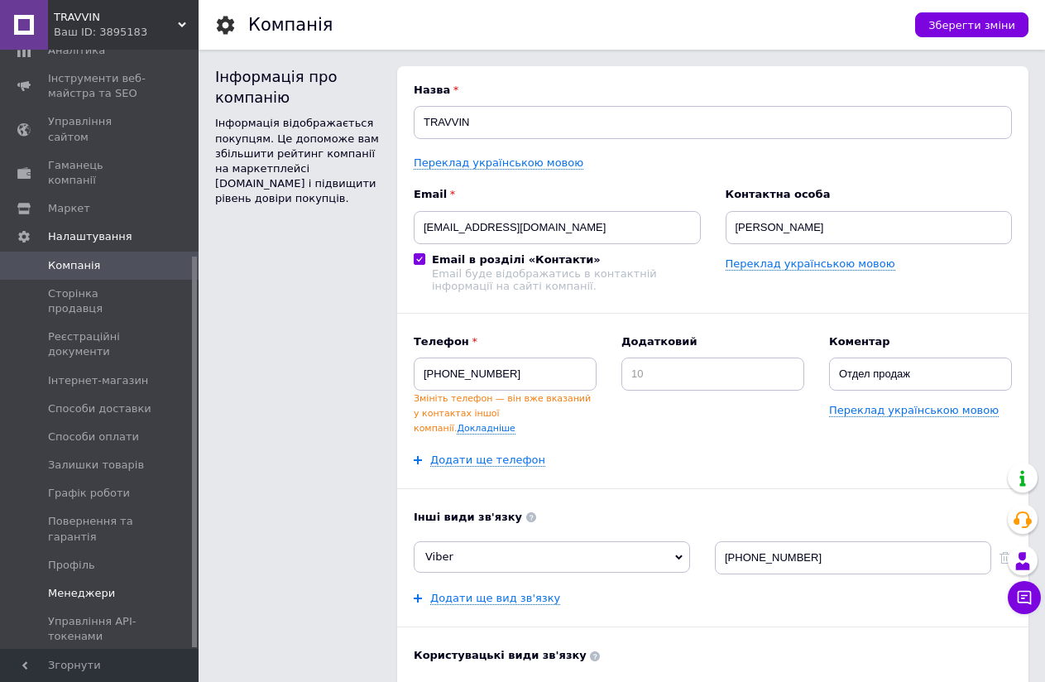 The image size is (1045, 682). I want to click on button: Зберегти зміни, so click(972, 25).